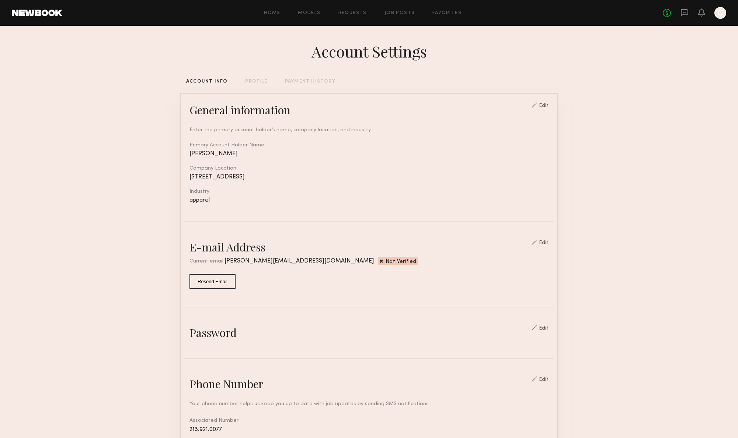  Describe the element at coordinates (369, 130) in the screenshot. I see `div: Enter the primary account holder’s name, company location, and industry` at that location.